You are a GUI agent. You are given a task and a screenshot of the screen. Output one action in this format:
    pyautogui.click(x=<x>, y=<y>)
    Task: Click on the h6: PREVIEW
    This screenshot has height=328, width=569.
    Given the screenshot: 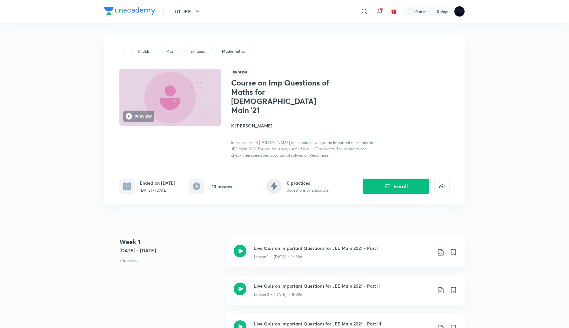 What is the action you would take?
    pyautogui.click(x=143, y=116)
    